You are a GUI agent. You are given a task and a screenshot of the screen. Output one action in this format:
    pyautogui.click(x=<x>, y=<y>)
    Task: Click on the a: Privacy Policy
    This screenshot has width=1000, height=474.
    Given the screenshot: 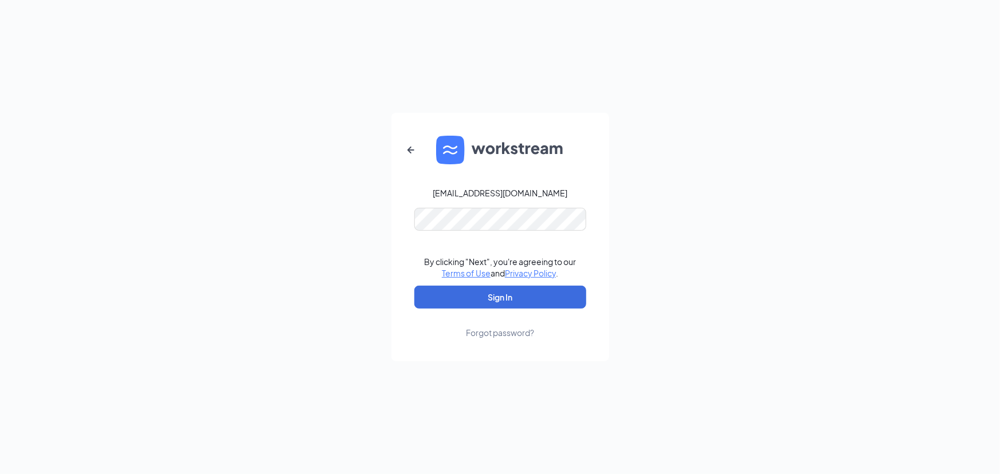 What is the action you would take?
    pyautogui.click(x=530, y=273)
    